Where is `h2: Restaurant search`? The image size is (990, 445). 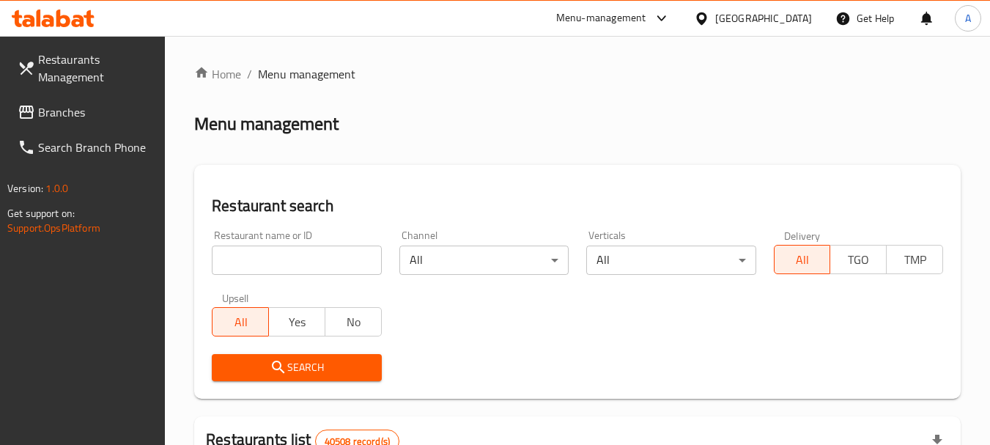 h2: Restaurant search is located at coordinates (578, 206).